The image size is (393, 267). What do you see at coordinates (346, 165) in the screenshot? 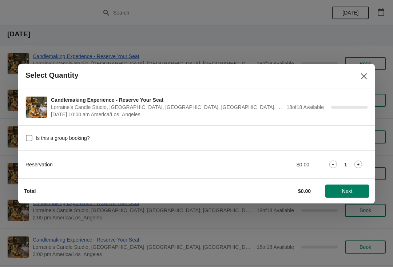
I see `strong: 1` at bounding box center [346, 165].